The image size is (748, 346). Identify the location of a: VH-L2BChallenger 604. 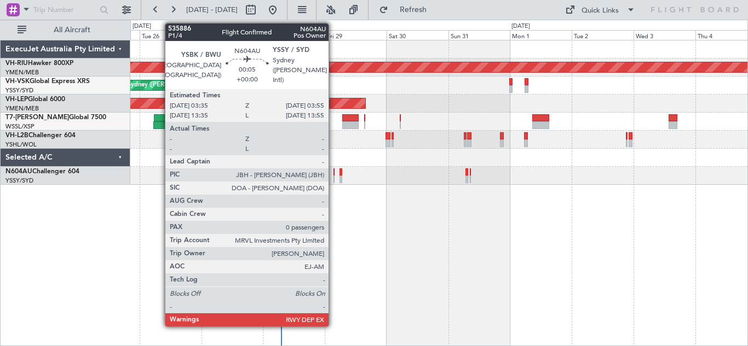
(40, 136).